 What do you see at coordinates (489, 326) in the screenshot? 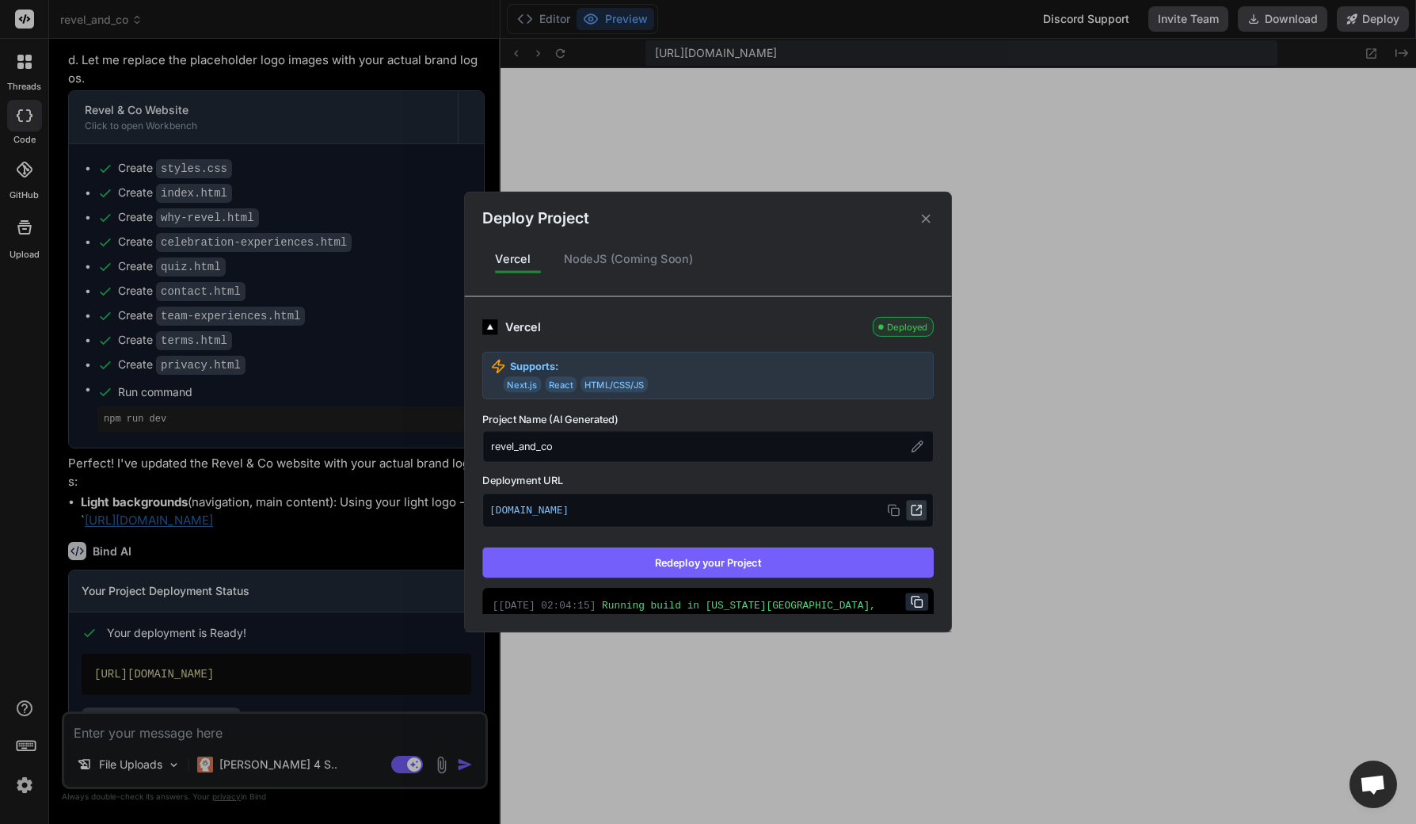
I see `img: logo` at bounding box center [489, 326].